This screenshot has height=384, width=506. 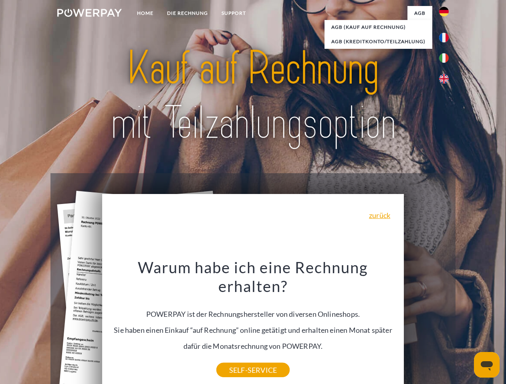 What do you see at coordinates (378, 42) in the screenshot?
I see `a: AGB (Kreditkonto/Teilzahlung)` at bounding box center [378, 42].